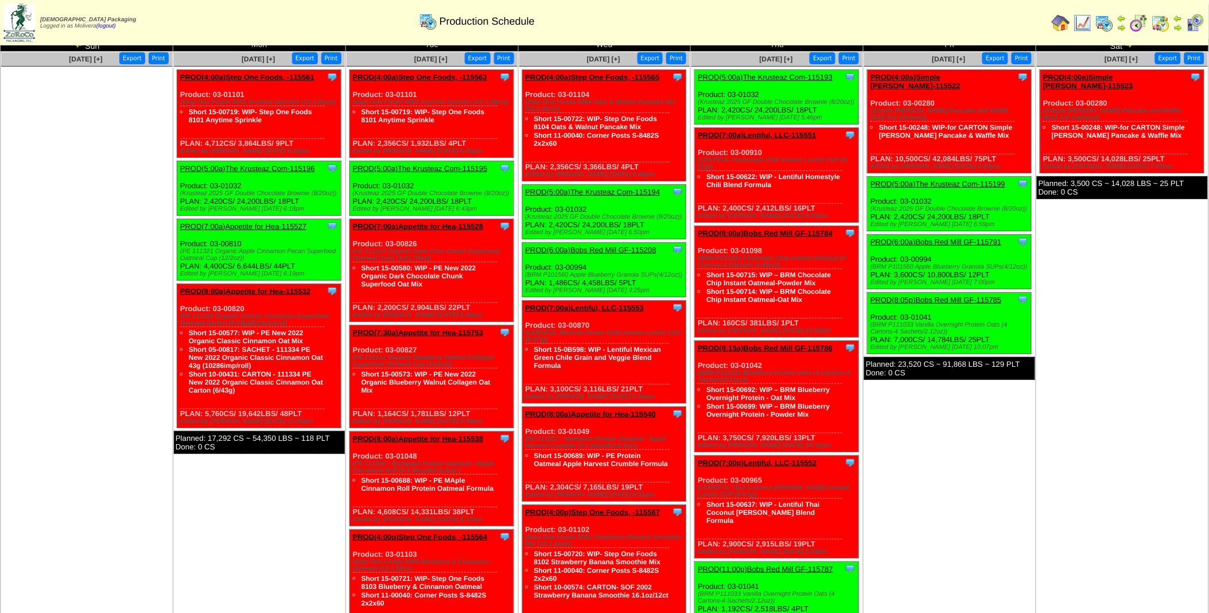 The height and width of the screenshot is (613, 1209). I want to click on a: Short 15-00622: WIP - Lentiful Homestyle Chili Blend Formula, so click(773, 181).